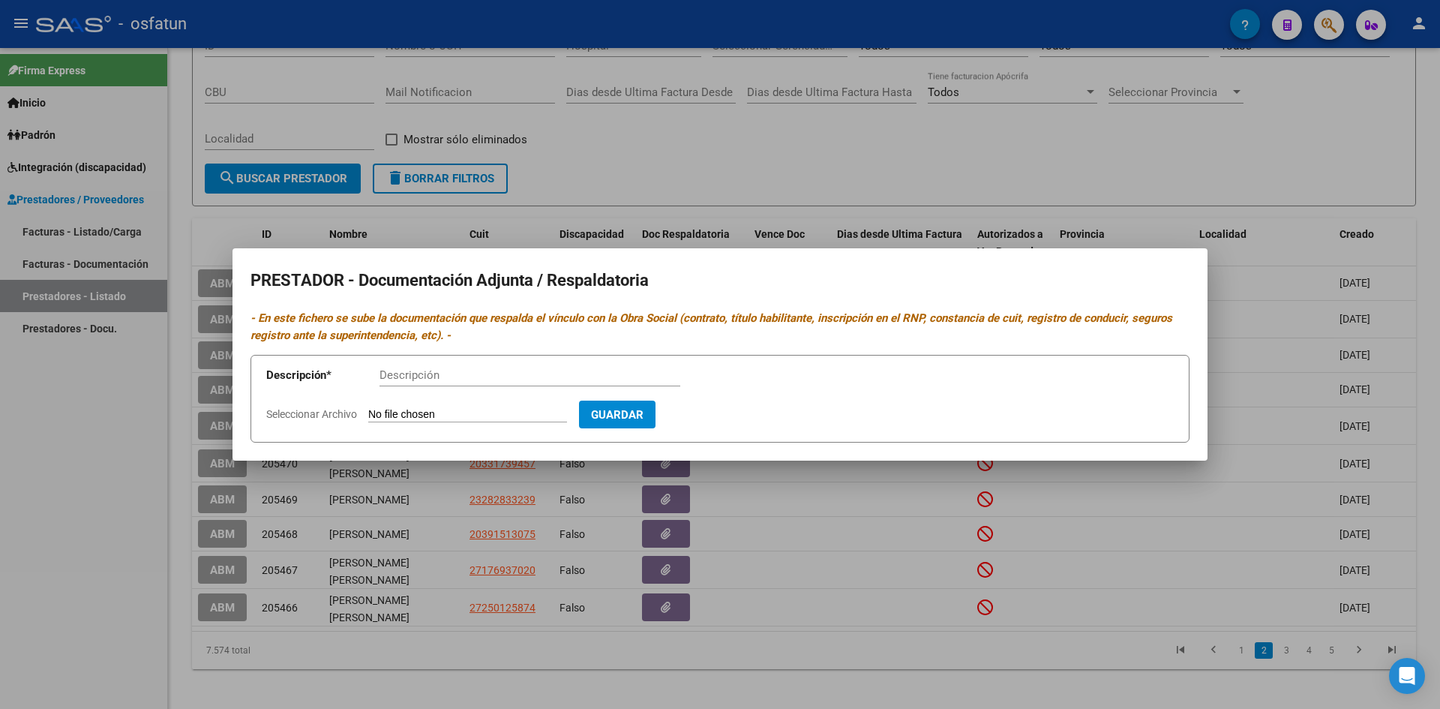 The width and height of the screenshot is (1440, 709). I want to click on p: Descripción, so click(322, 375).